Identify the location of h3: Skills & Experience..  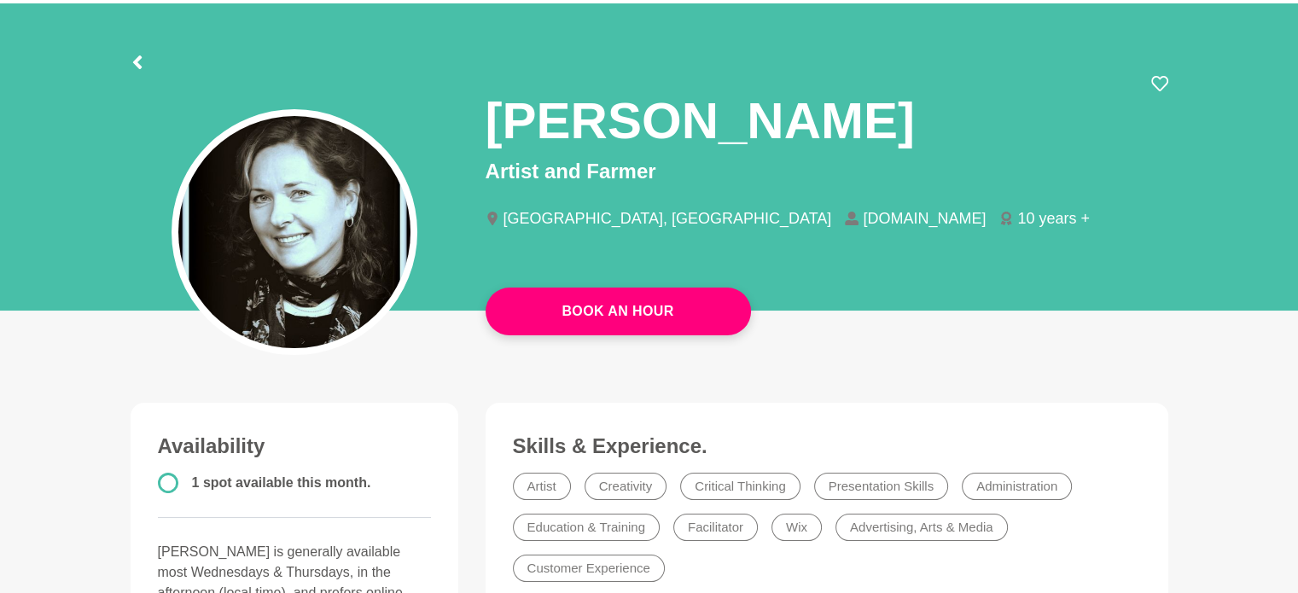
(827, 446).